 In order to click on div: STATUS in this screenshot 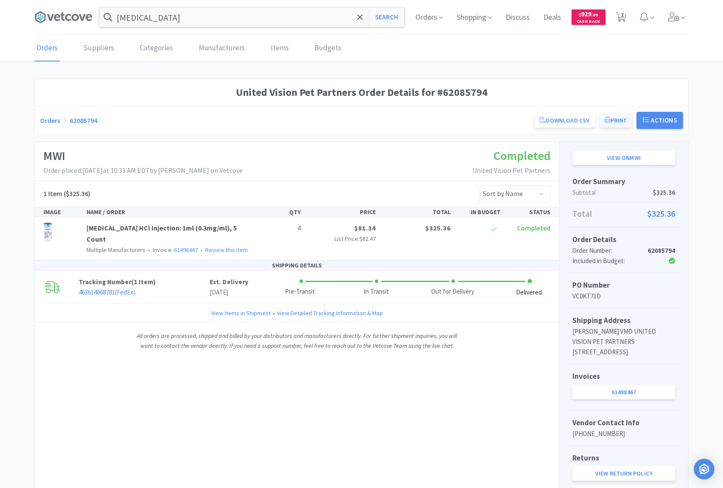, I will do `click(529, 212)`.